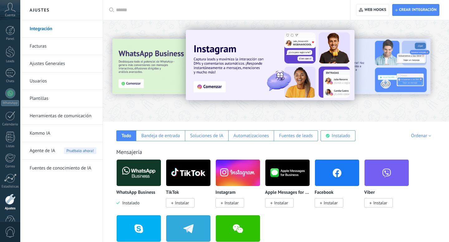 The width and height of the screenshot is (449, 242). I want to click on a: Usuarios, so click(63, 81).